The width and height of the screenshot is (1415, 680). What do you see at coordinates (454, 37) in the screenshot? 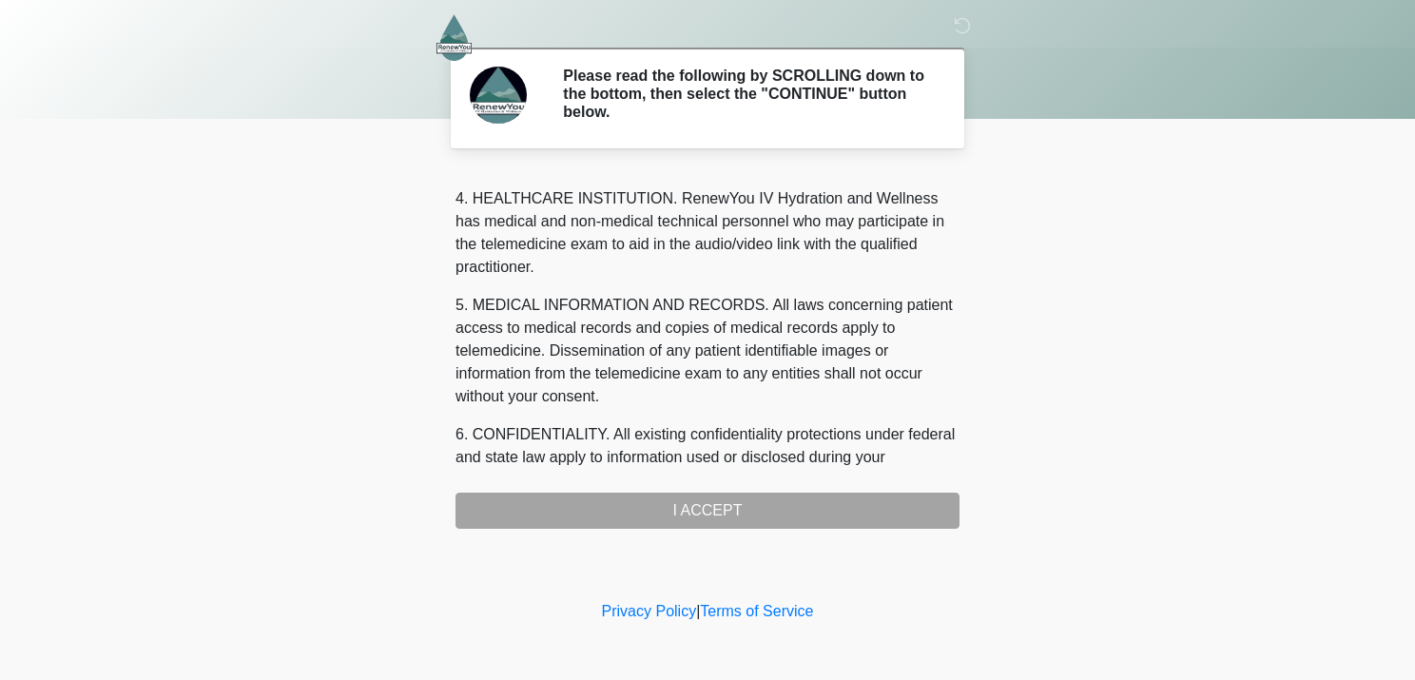
I see `img: RenewYou IV Hydration and Wellness Logo` at bounding box center [454, 37].